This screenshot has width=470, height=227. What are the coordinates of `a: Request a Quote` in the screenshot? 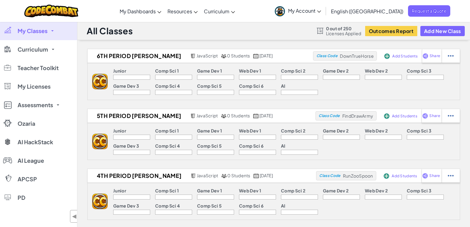 It's located at (429, 11).